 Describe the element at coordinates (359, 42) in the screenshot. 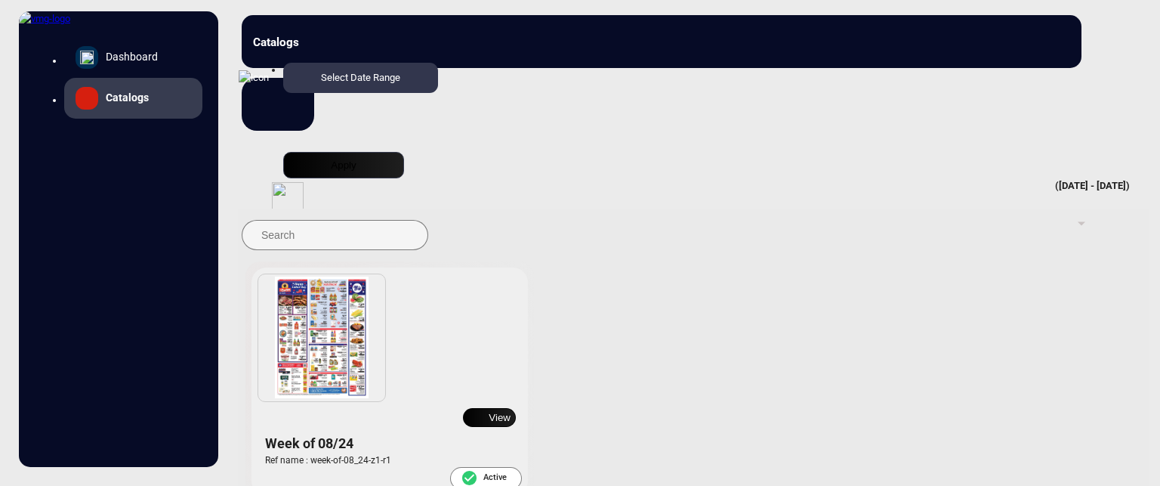

I see `h3: Catalogs` at that location.